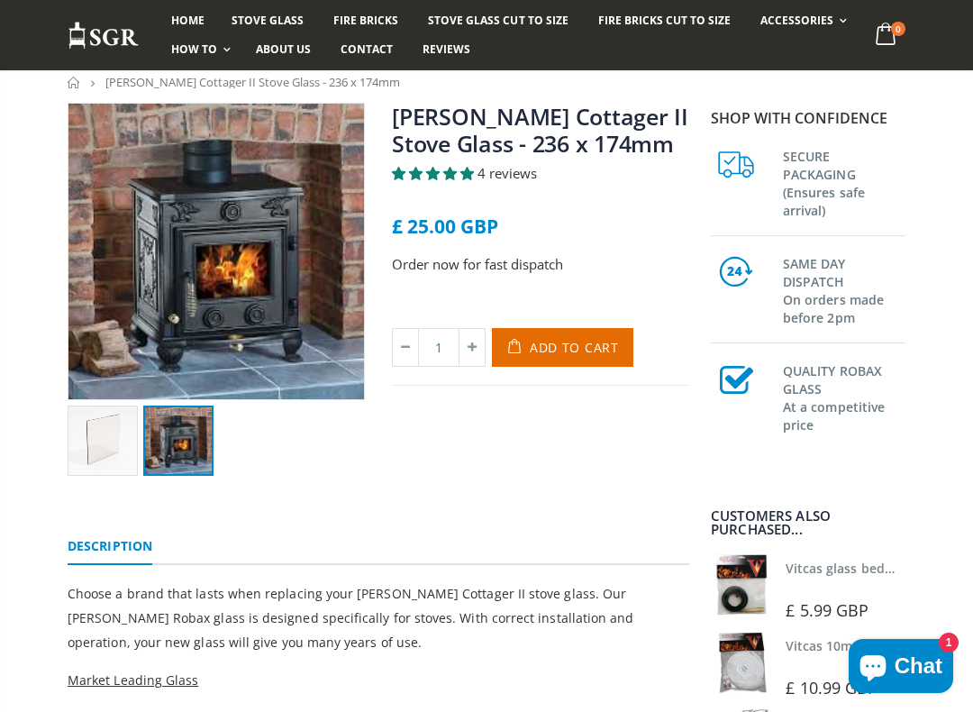 Image resolution: width=973 pixels, height=712 pixels. I want to click on a: Stove Glass, so click(268, 21).